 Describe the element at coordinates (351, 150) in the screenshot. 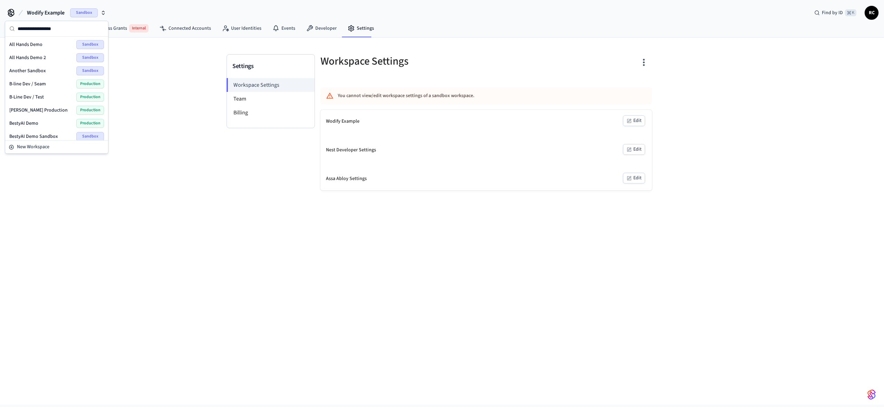

I see `div: Nest Developer Settings` at that location.